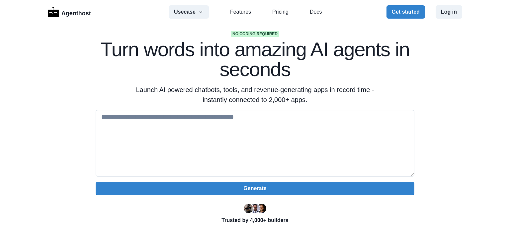  Describe the element at coordinates (261, 208) in the screenshot. I see `img: Kent Dodds` at that location.